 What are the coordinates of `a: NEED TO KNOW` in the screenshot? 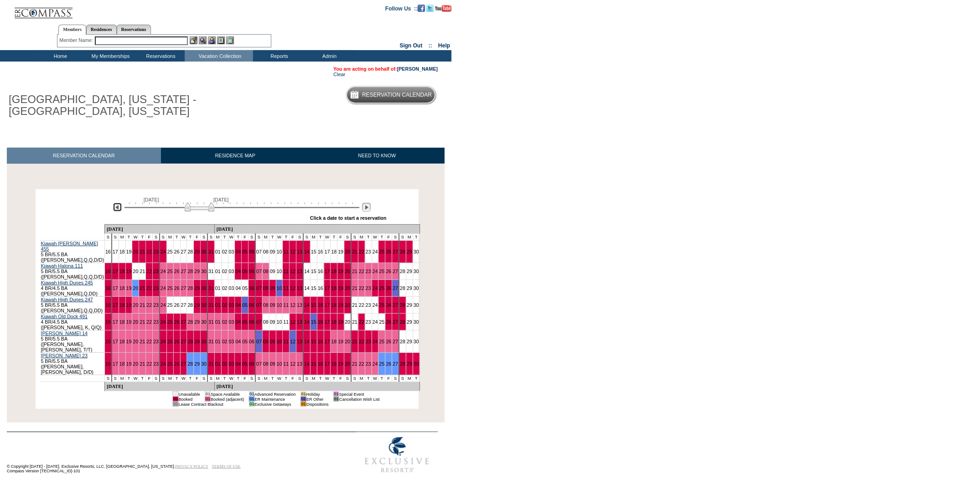 It's located at (377, 156).